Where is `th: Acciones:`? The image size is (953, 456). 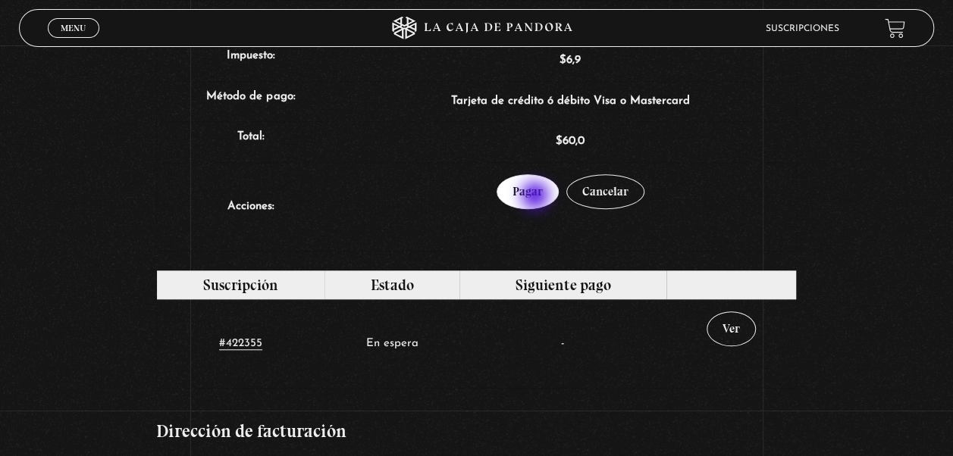 th: Acciones: is located at coordinates (251, 206).